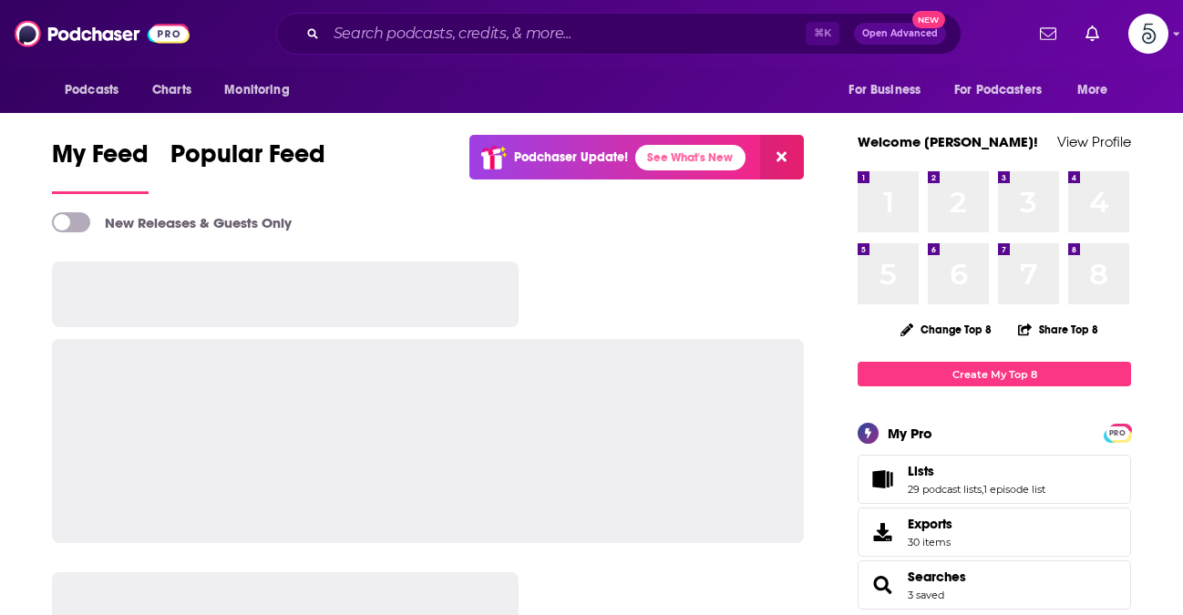  Describe the element at coordinates (1093, 141) in the screenshot. I see `a: View Profile` at that location.